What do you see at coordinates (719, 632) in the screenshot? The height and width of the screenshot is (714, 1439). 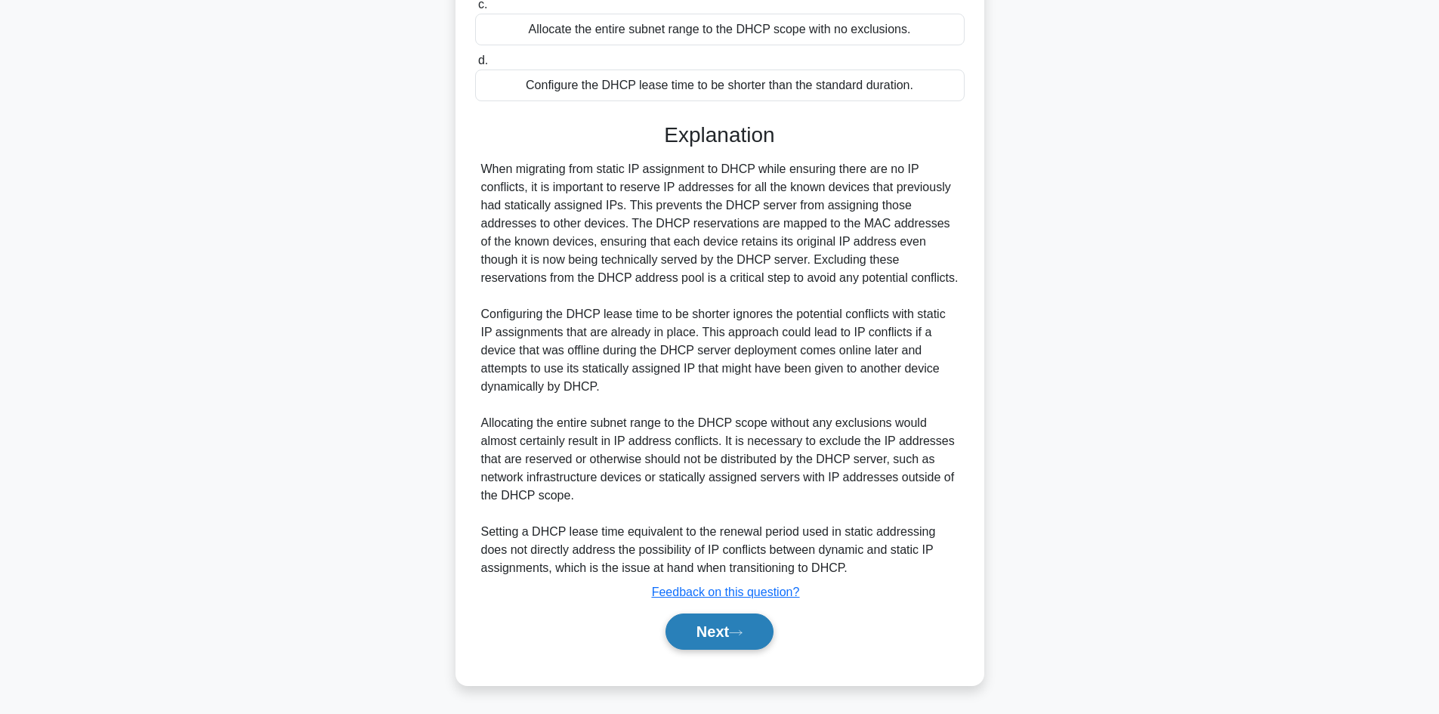 I see `button: Next` at bounding box center [719, 632].